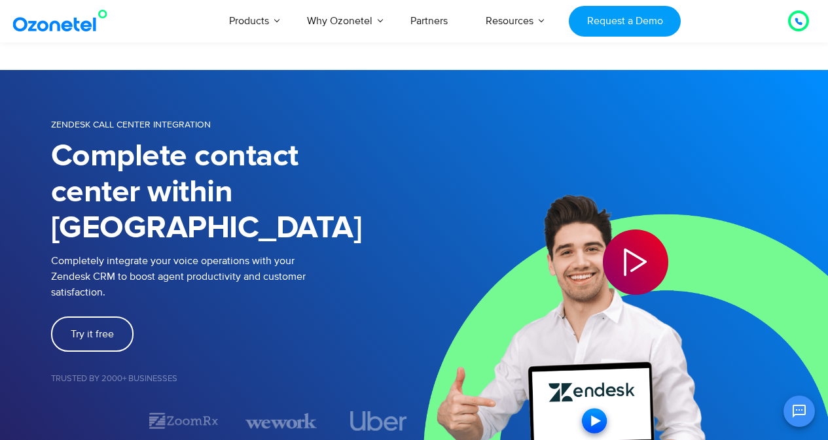  What do you see at coordinates (86, 421) in the screenshot?
I see `div: 1 / 7` at bounding box center [86, 421].